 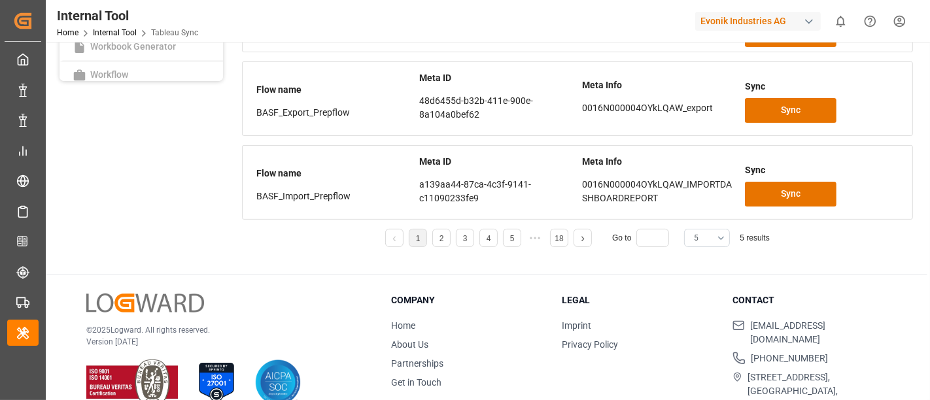 What do you see at coordinates (141, 75) in the screenshot?
I see `a: Workflow` at bounding box center [141, 75].